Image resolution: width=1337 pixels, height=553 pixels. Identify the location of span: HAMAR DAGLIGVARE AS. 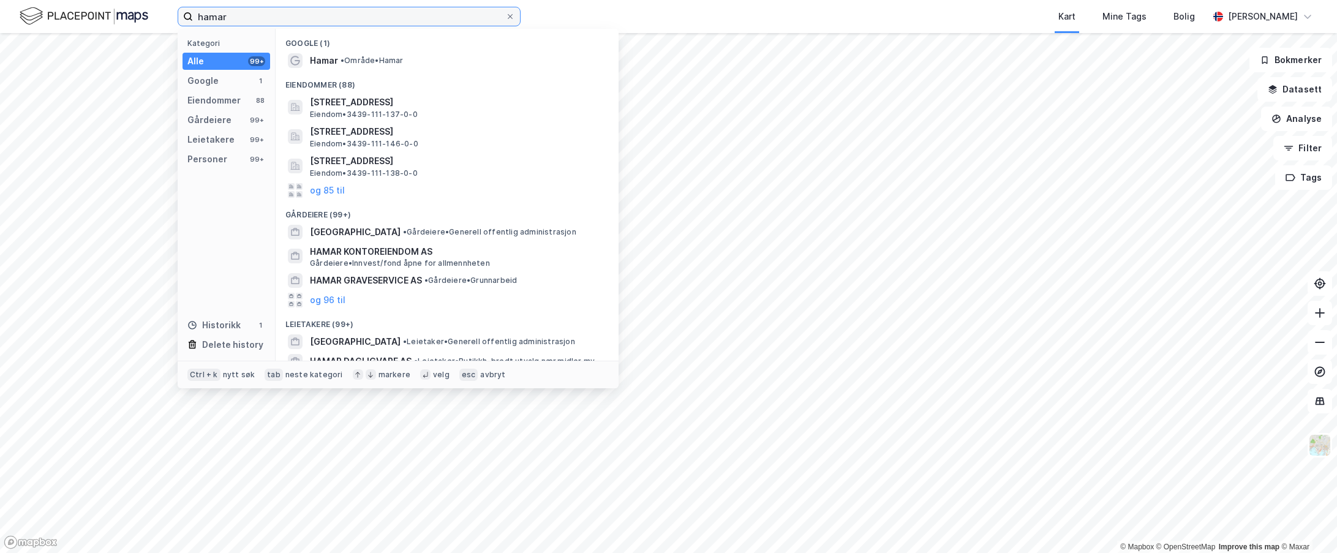
(361, 361).